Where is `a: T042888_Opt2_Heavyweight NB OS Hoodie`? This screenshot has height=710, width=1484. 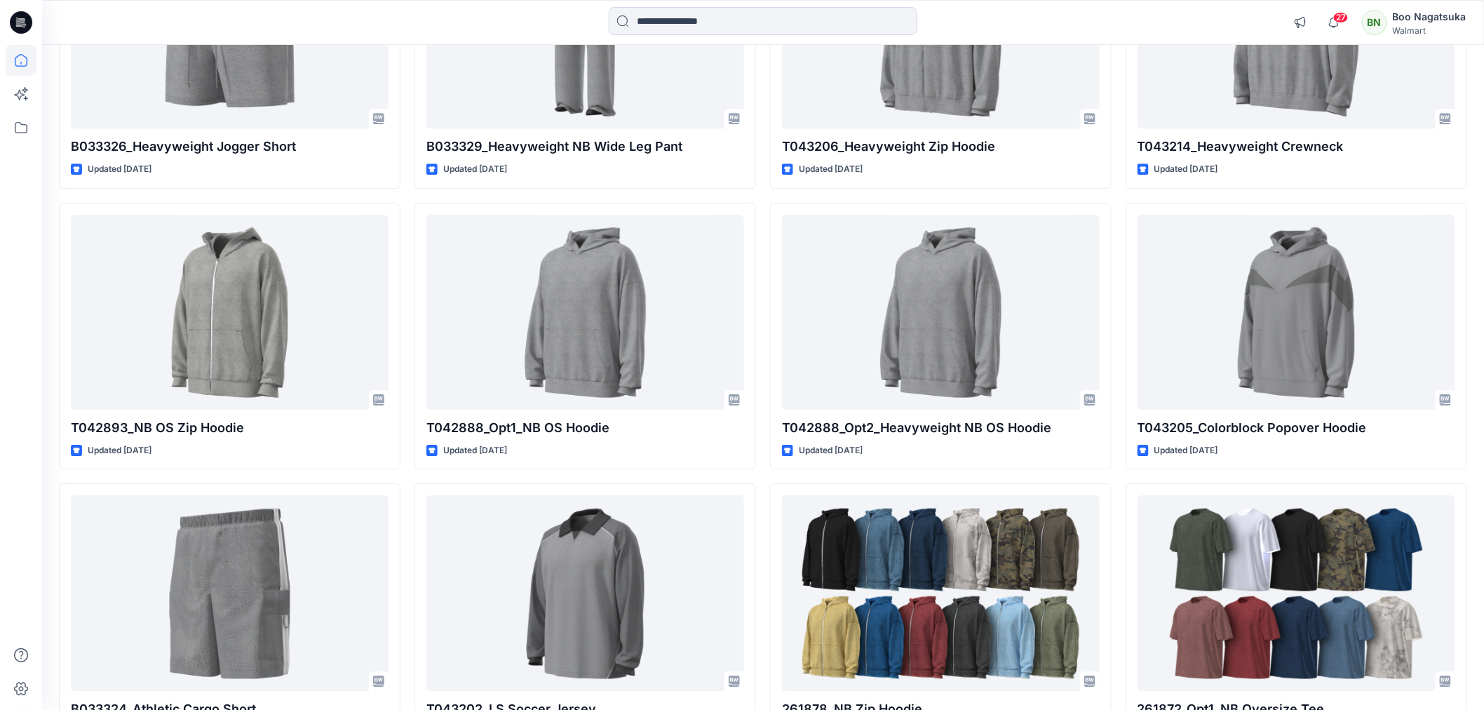 a: T042888_Opt2_Heavyweight NB OS Hoodie is located at coordinates (941, 312).